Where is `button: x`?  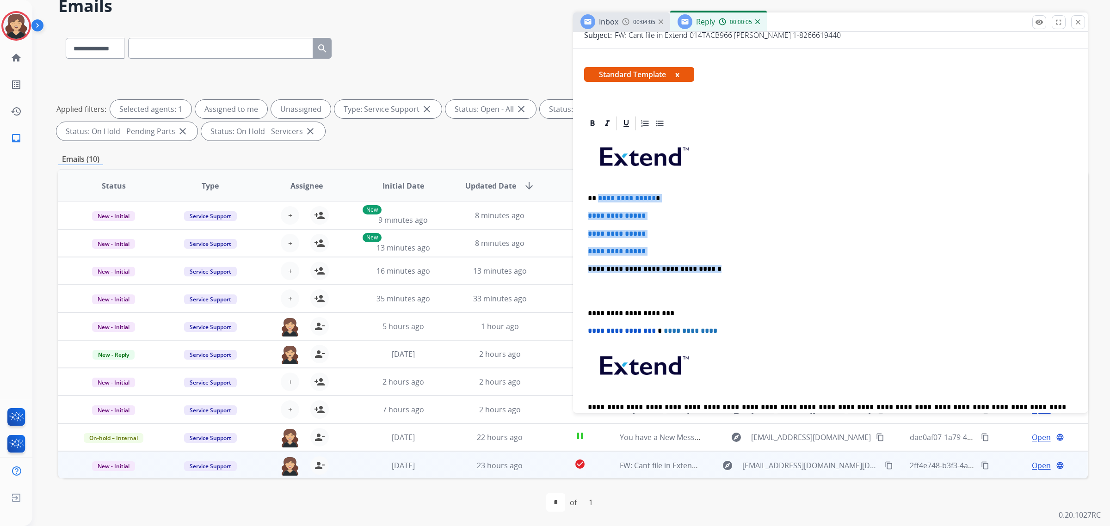
button: x is located at coordinates (677, 74).